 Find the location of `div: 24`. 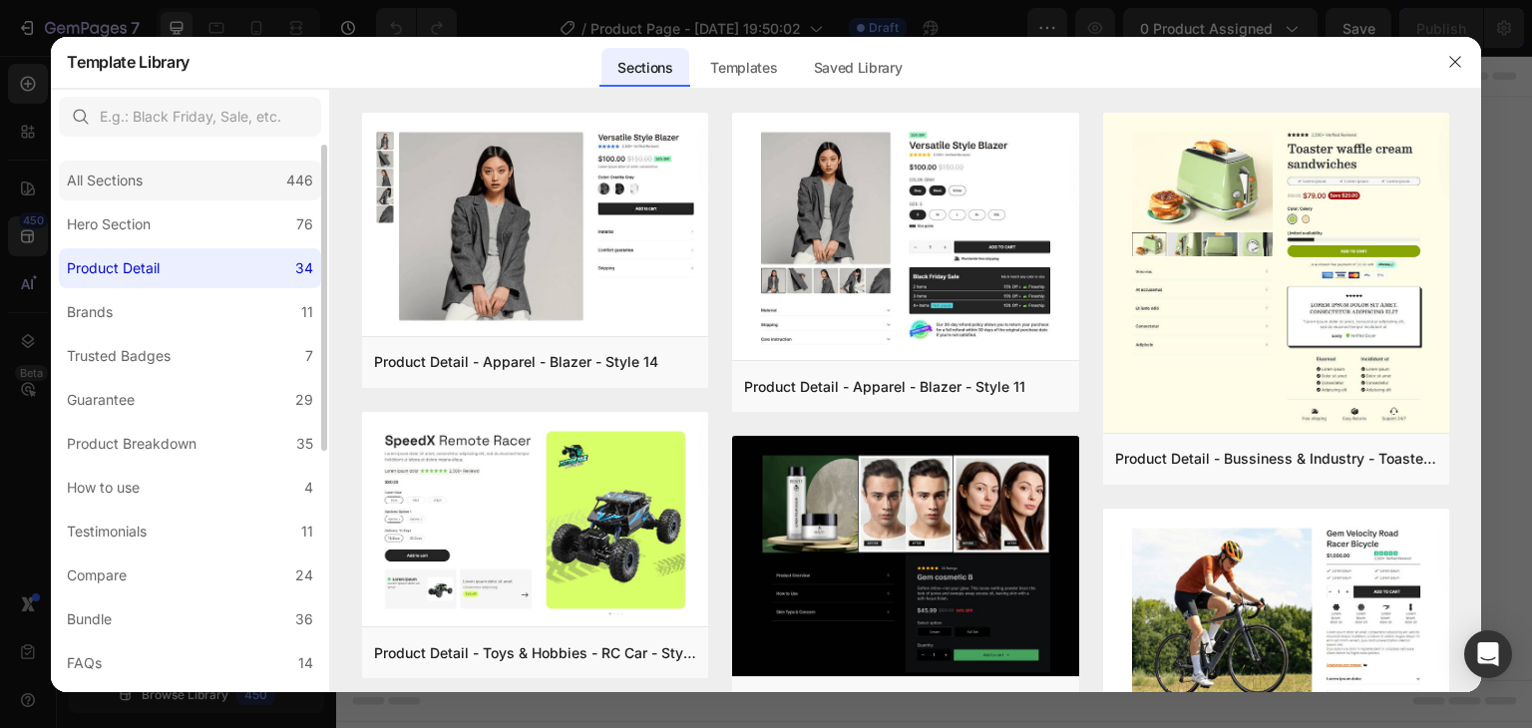

div: 24 is located at coordinates (304, 575).